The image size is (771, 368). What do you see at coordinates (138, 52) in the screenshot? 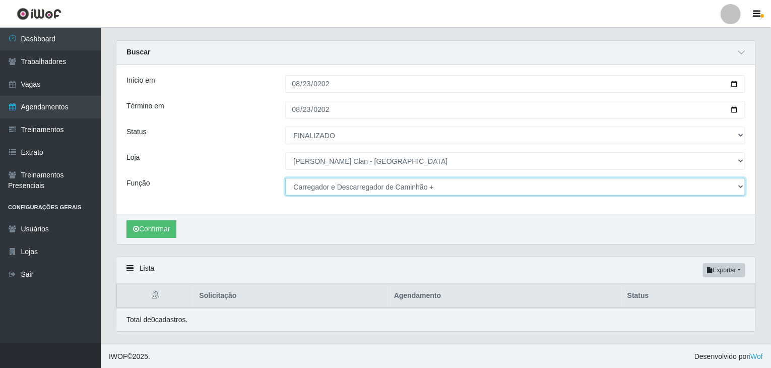
I see `strong: Buscar` at bounding box center [138, 52].